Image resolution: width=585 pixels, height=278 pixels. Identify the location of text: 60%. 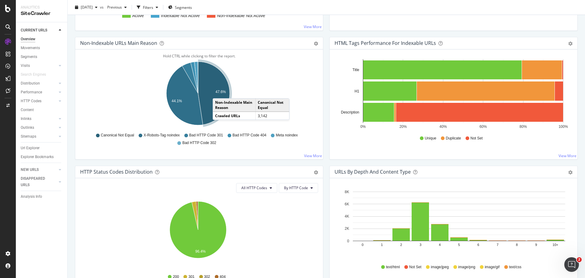
(484, 127).